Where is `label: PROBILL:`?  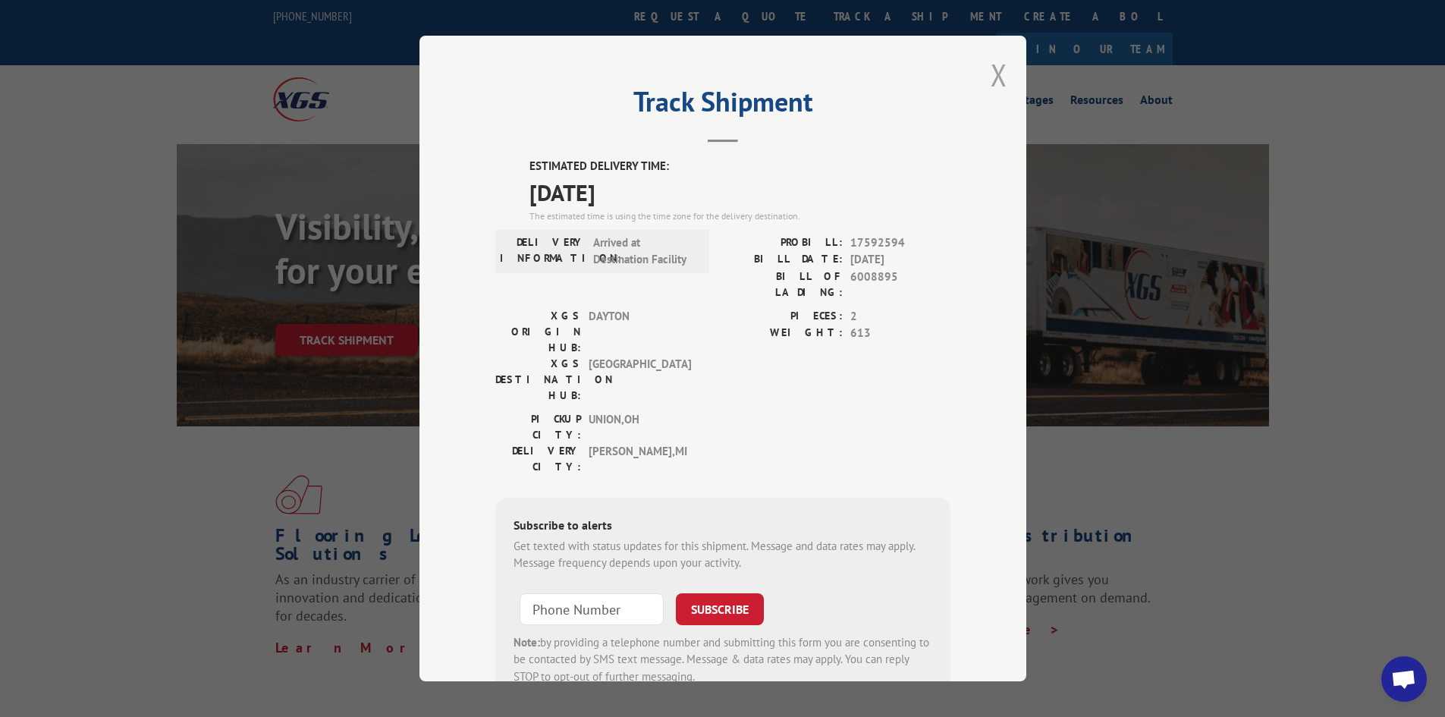 label: PROBILL: is located at coordinates (783, 243).